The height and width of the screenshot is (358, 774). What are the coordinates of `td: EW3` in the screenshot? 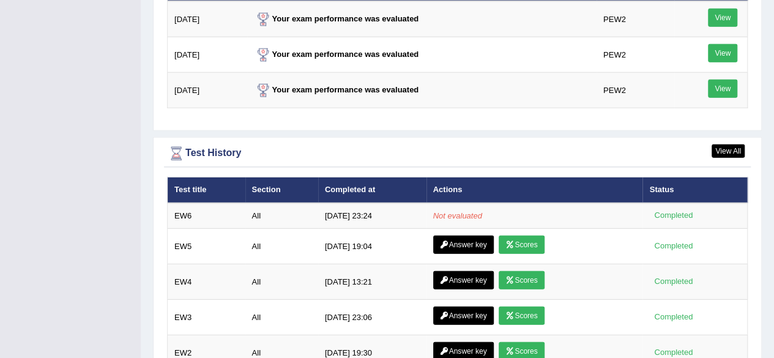 It's located at (206, 318).